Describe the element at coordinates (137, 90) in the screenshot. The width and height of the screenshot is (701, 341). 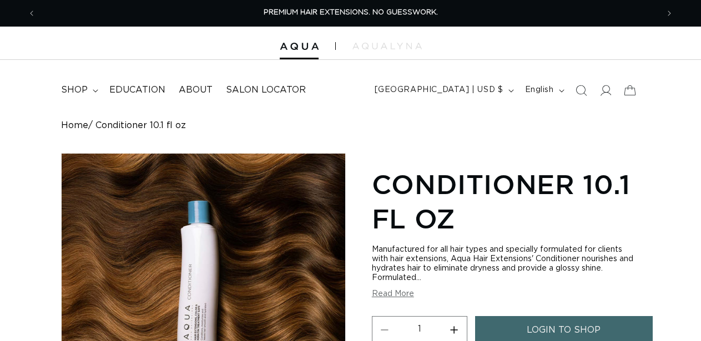
I see `a: Education` at that location.